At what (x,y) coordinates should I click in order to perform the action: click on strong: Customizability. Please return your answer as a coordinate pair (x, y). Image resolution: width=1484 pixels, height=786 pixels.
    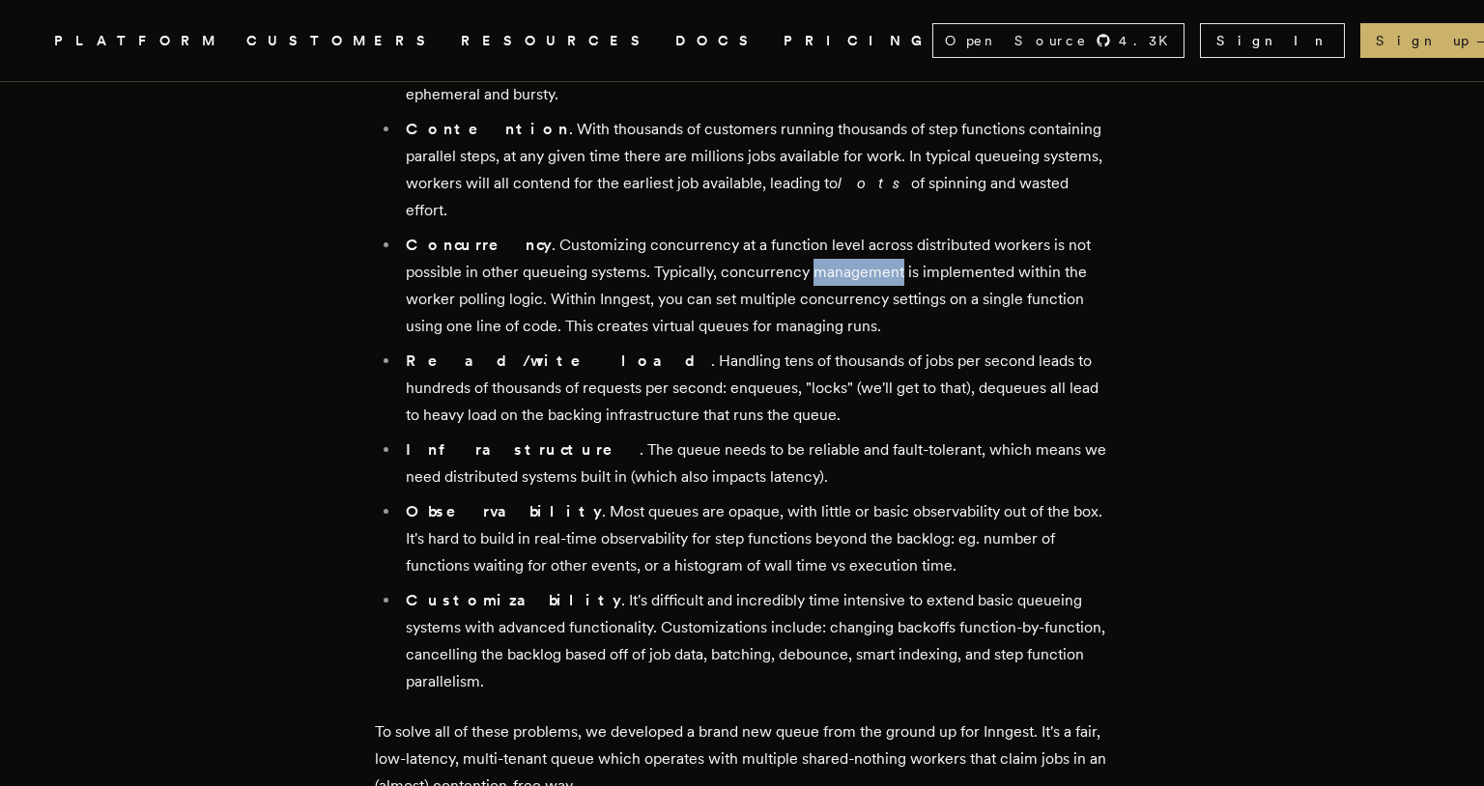
    Looking at the image, I should click on (513, 600).